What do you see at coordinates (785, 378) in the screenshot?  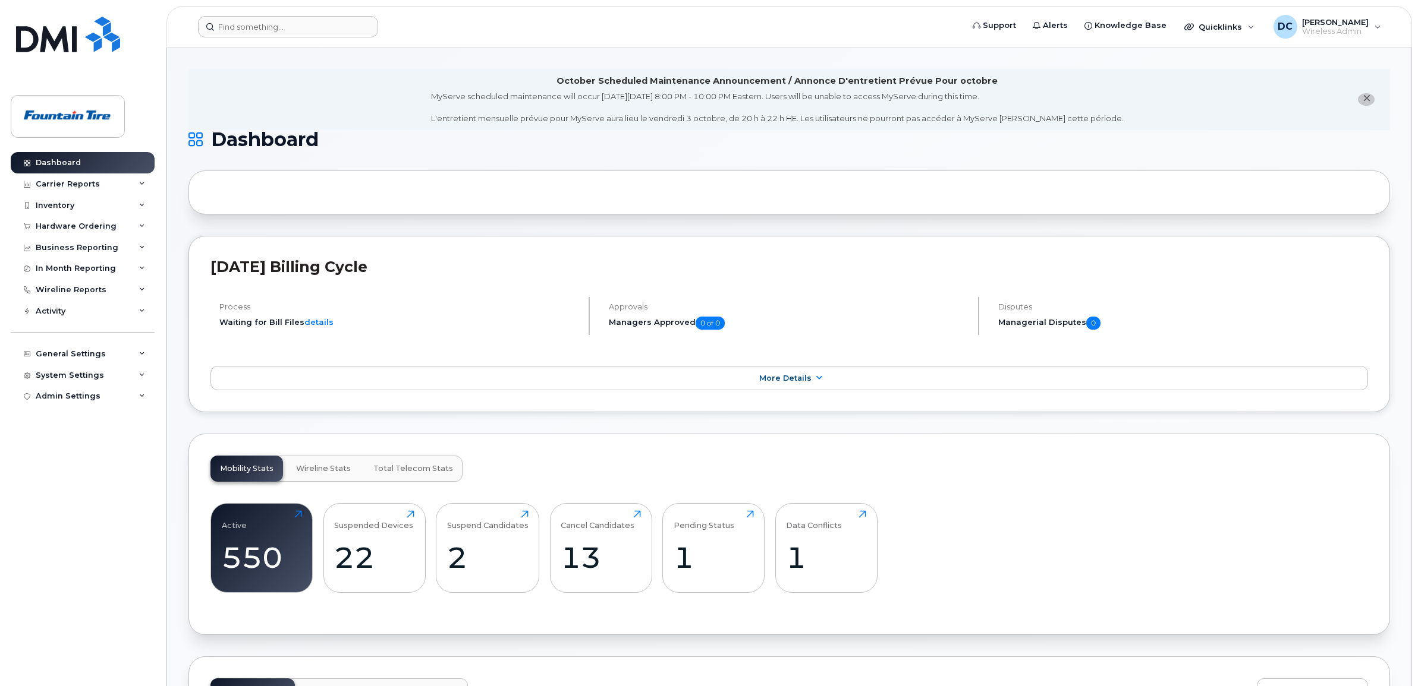 I see `span: More Details` at bounding box center [785, 378].